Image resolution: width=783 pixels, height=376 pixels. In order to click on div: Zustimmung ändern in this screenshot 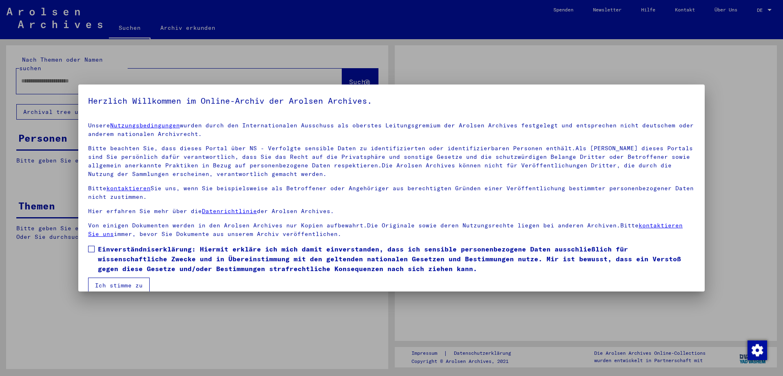, I will do `click(757, 350)`.